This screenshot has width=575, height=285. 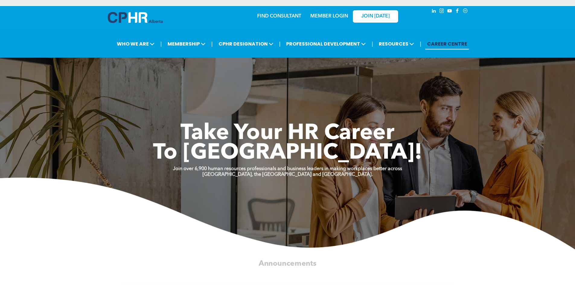 I want to click on a: linkedin, so click(x=434, y=11).